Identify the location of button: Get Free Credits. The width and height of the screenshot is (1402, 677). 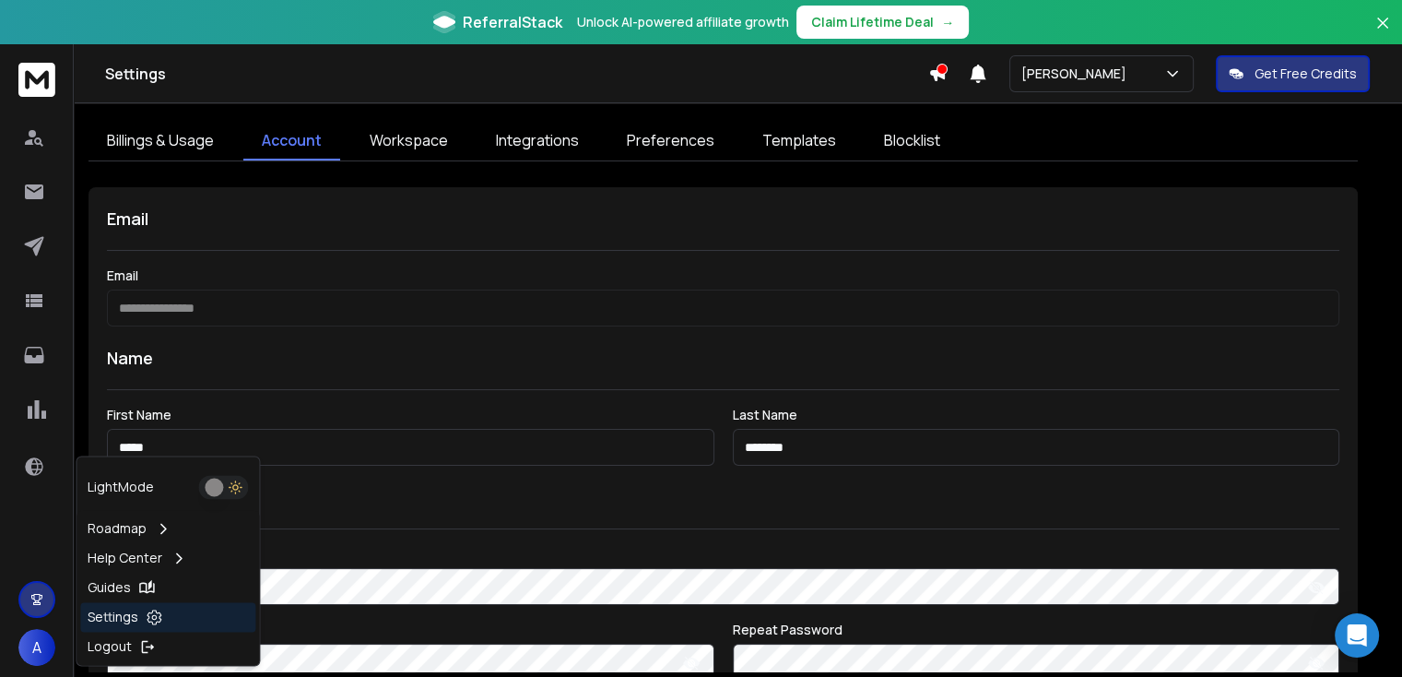
(1292, 74).